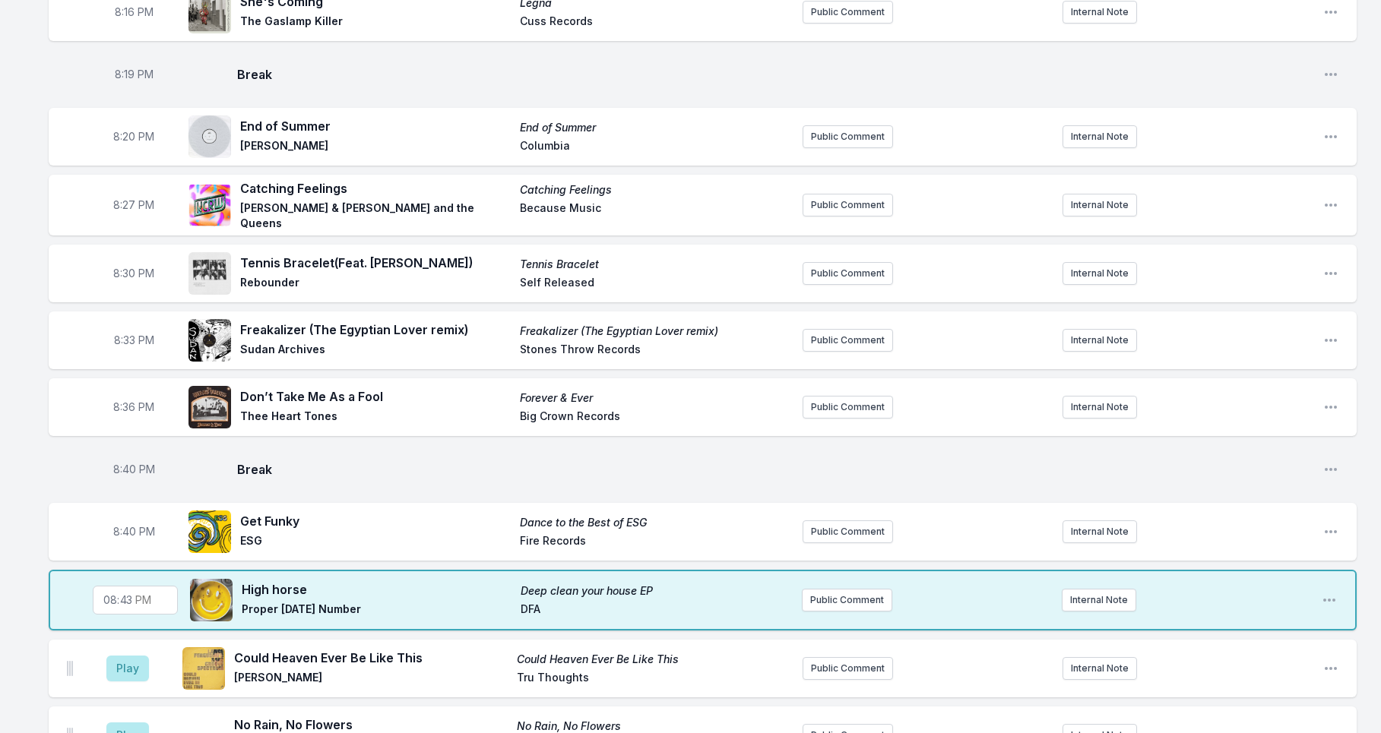 The image size is (1381, 733). Describe the element at coordinates (655, 611) in the screenshot. I see `span: DFA` at that location.